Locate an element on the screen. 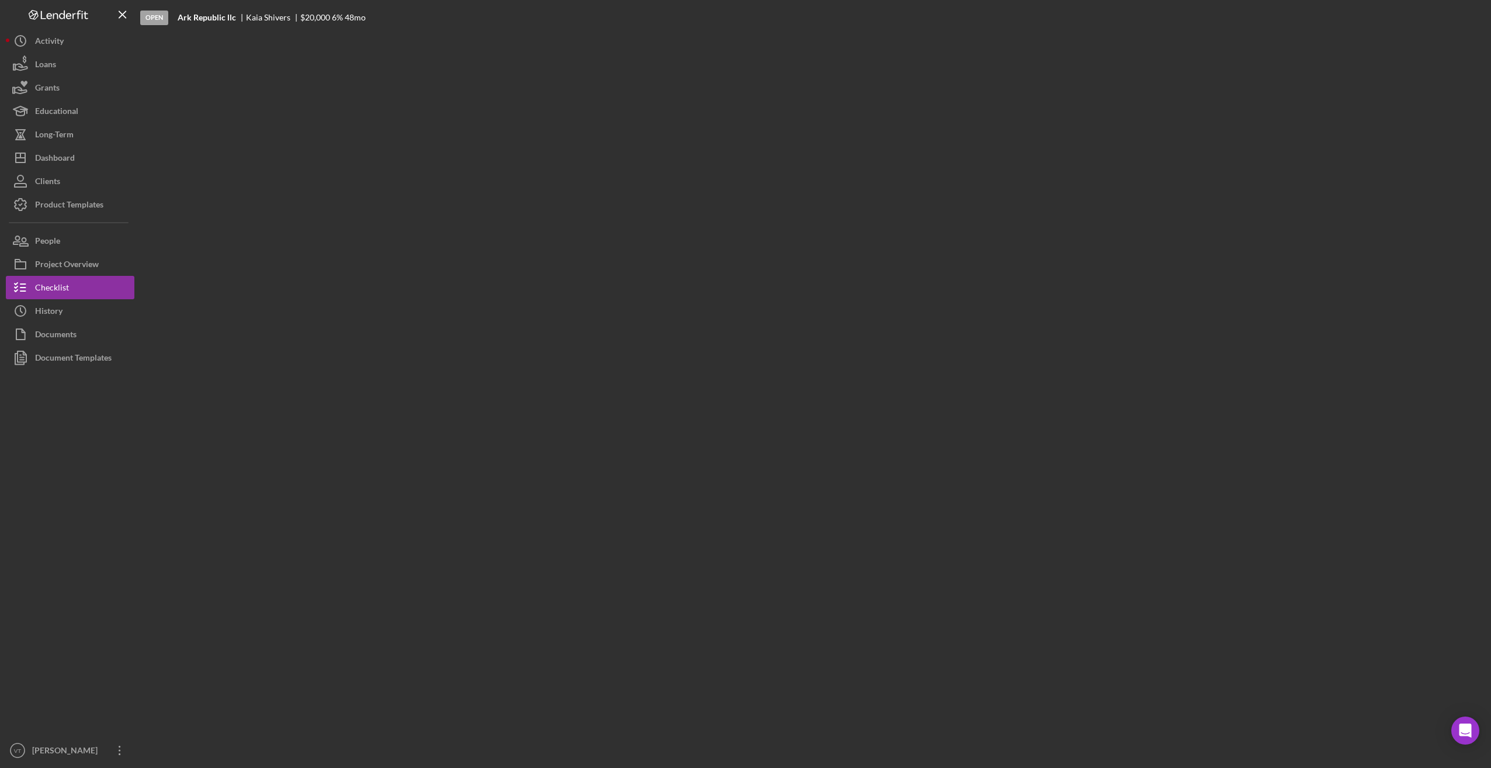  a: Project Overview is located at coordinates (70, 264).